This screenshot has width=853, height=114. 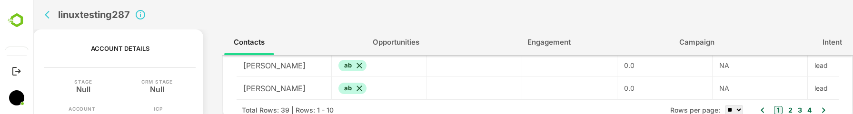 I want to click on p: ICP, so click(x=125, y=109).